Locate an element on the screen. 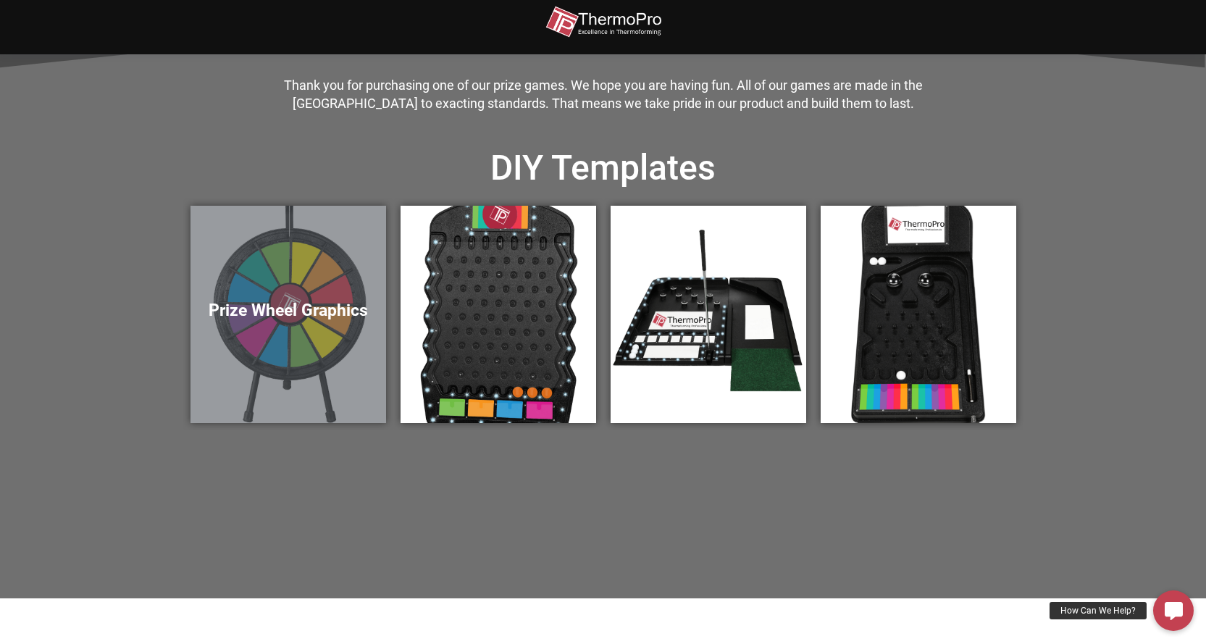 The image size is (1206, 644). a: How Can We Help? is located at coordinates (1173, 611).